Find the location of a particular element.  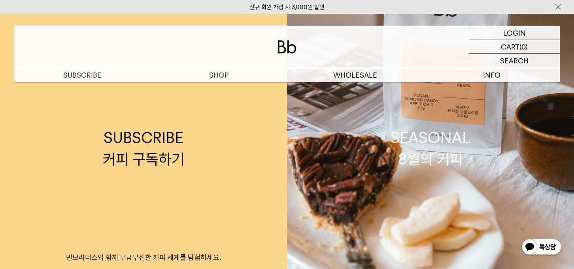

img: 로고 is located at coordinates (287, 47).